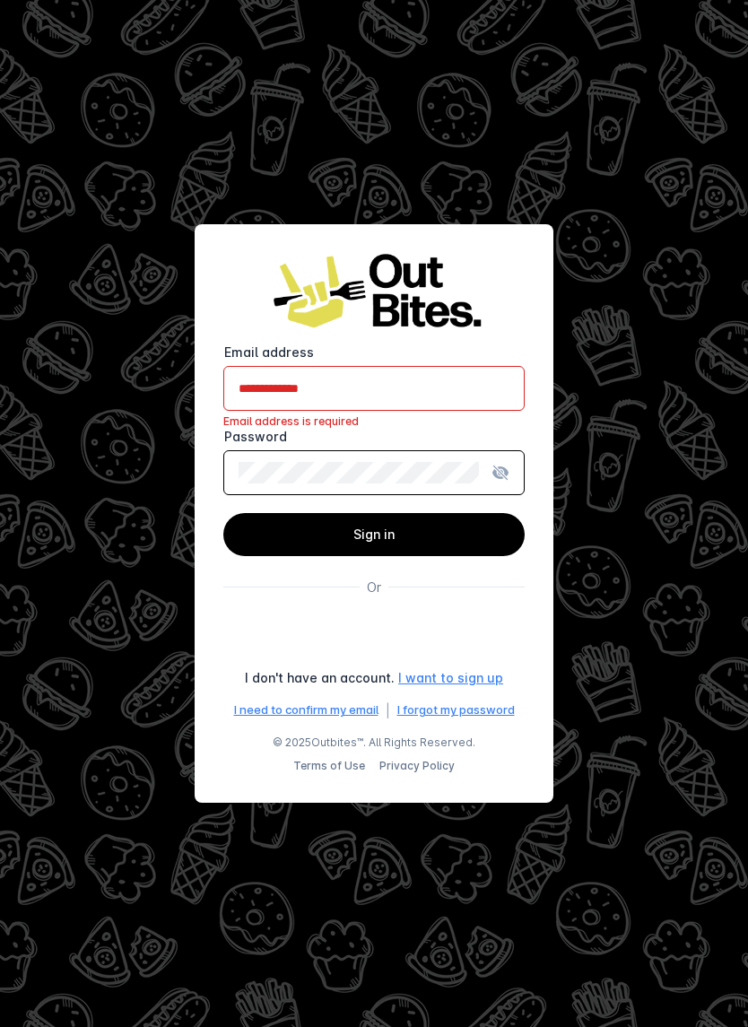  Describe the element at coordinates (374, 420) in the screenshot. I see `mat-error: Email address is required` at that location.